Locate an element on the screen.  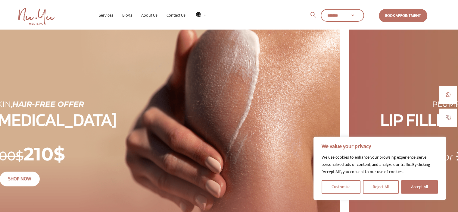
span: Blogs is located at coordinates (127, 15).